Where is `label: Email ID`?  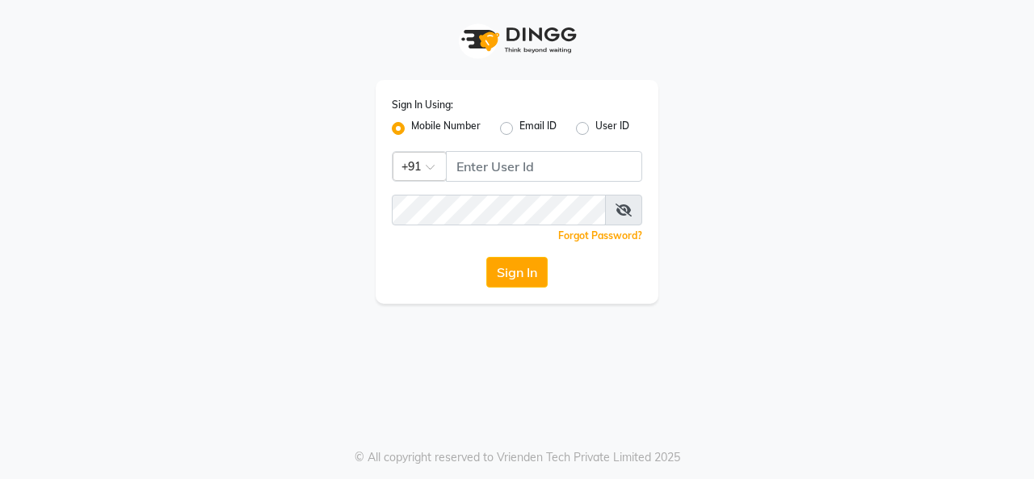
label: Email ID is located at coordinates (538, 128).